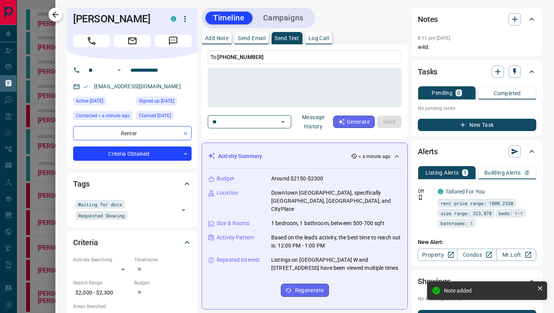 The width and height of the screenshot is (554, 313). I want to click on p: Actively Searching:, so click(102, 259).